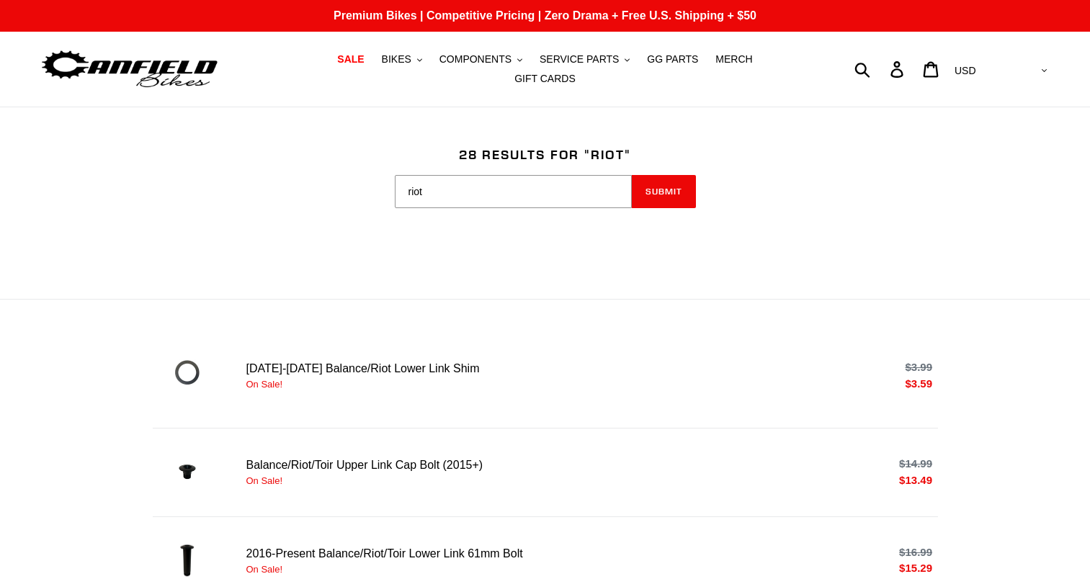 The image size is (1090, 579). What do you see at coordinates (584, 59) in the screenshot?
I see `button: SERVICE PARTS` at bounding box center [584, 59].